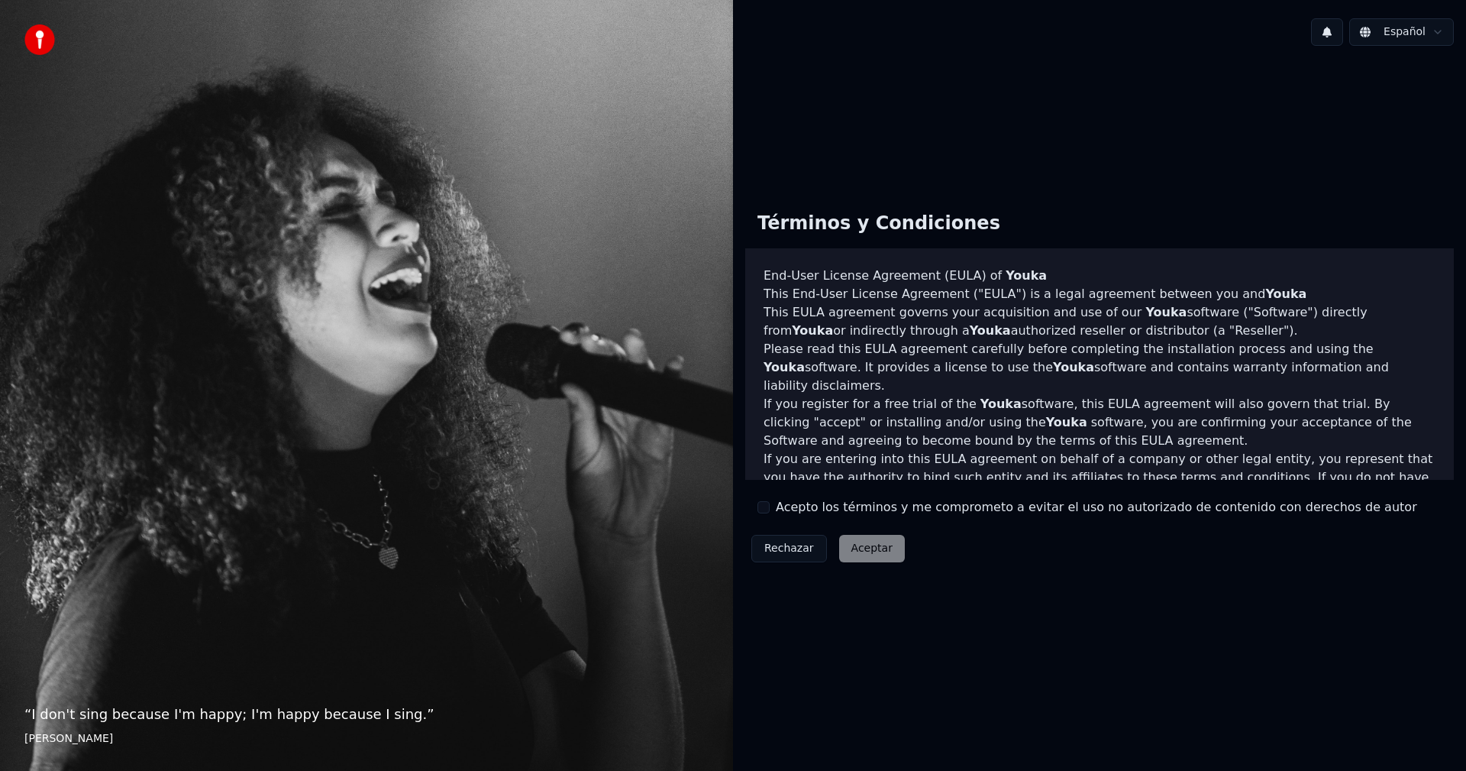 This screenshot has height=771, width=1466. What do you see at coordinates (879, 224) in the screenshot?
I see `div: Términos y Condiciones` at bounding box center [879, 224].